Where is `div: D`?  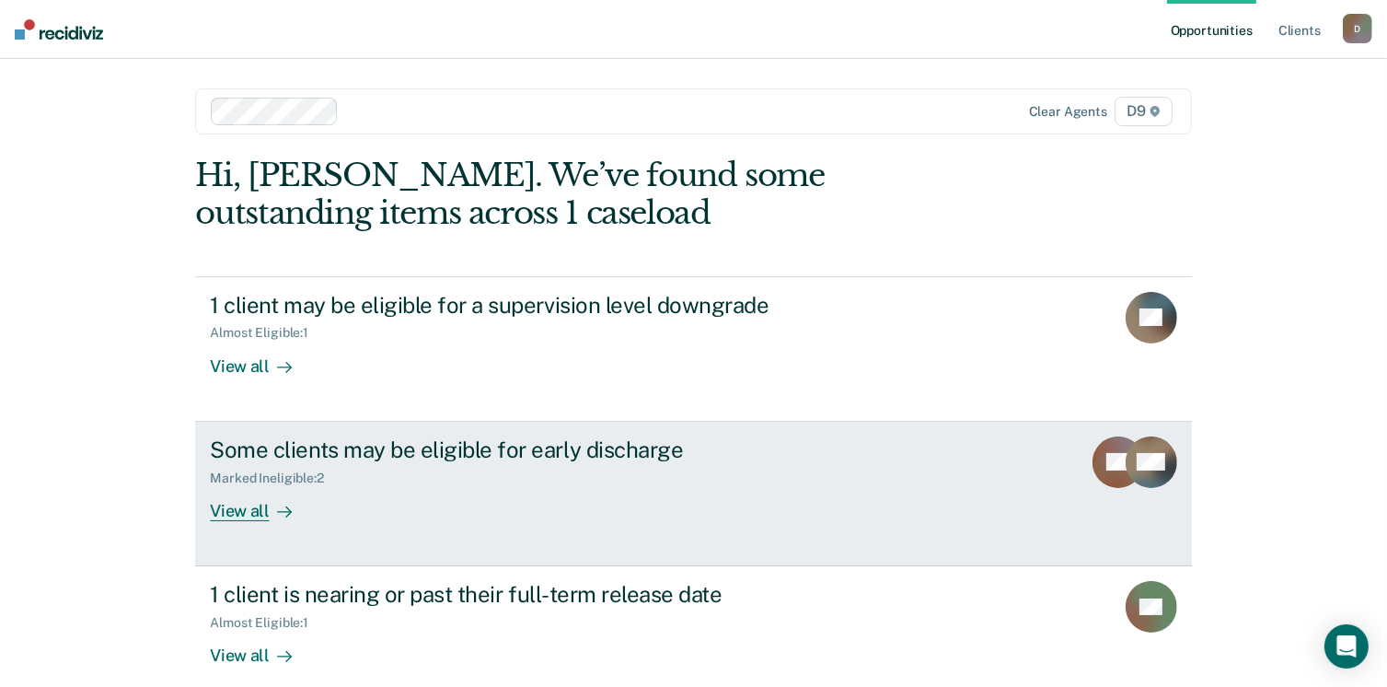 div: D is located at coordinates (1358, 29).